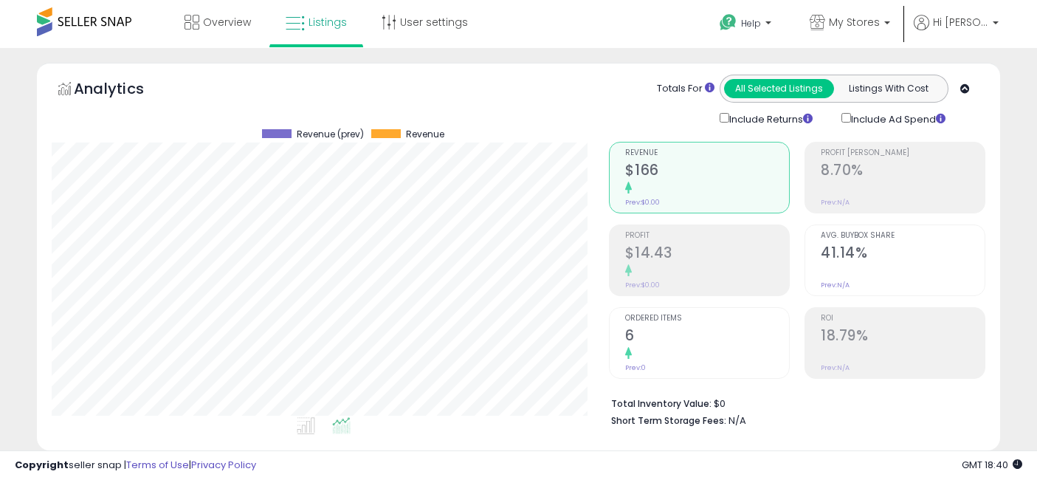 This screenshot has height=480, width=1037. Describe the element at coordinates (900, 118) in the screenshot. I see `div: Include Ad Spend` at that location.